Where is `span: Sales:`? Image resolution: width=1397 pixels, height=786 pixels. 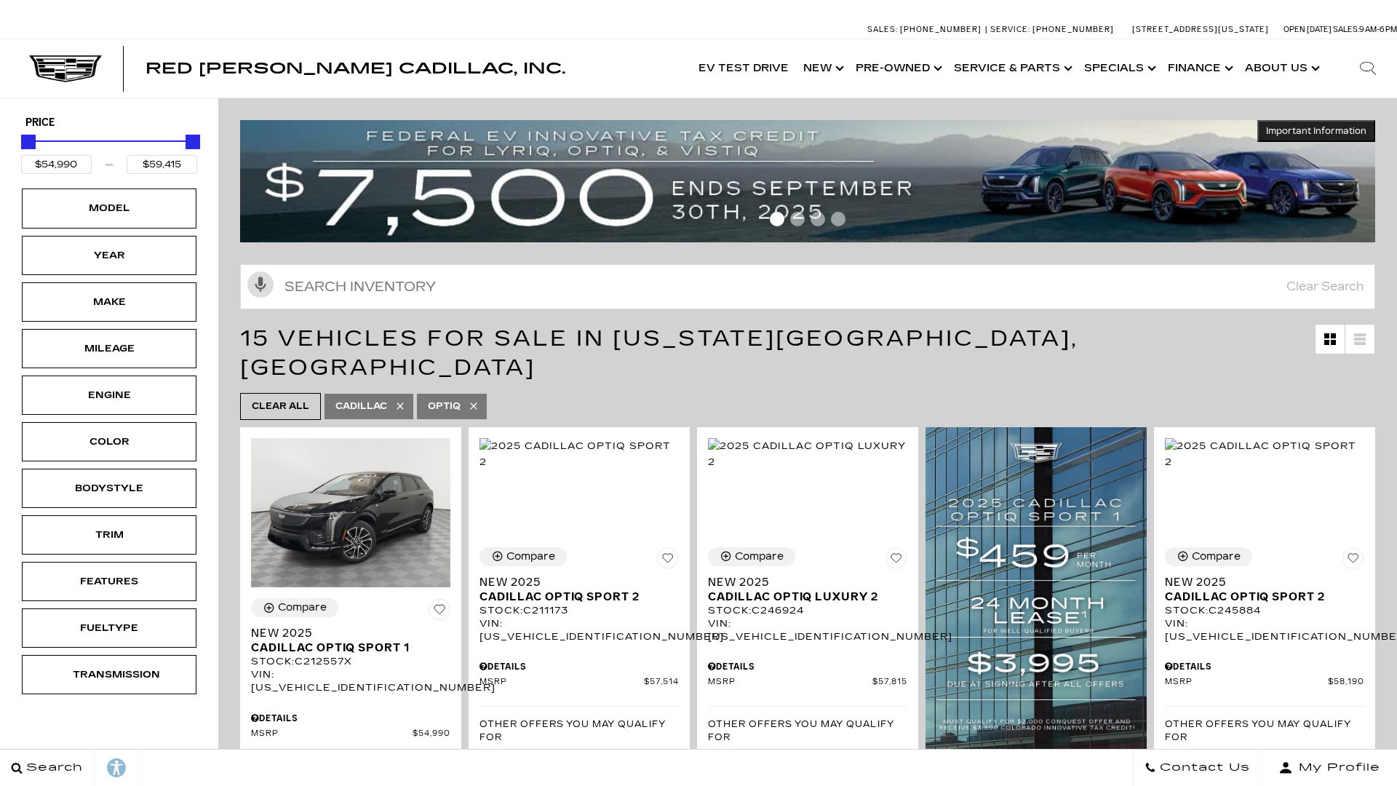 span: Sales: is located at coordinates (1346, 29).